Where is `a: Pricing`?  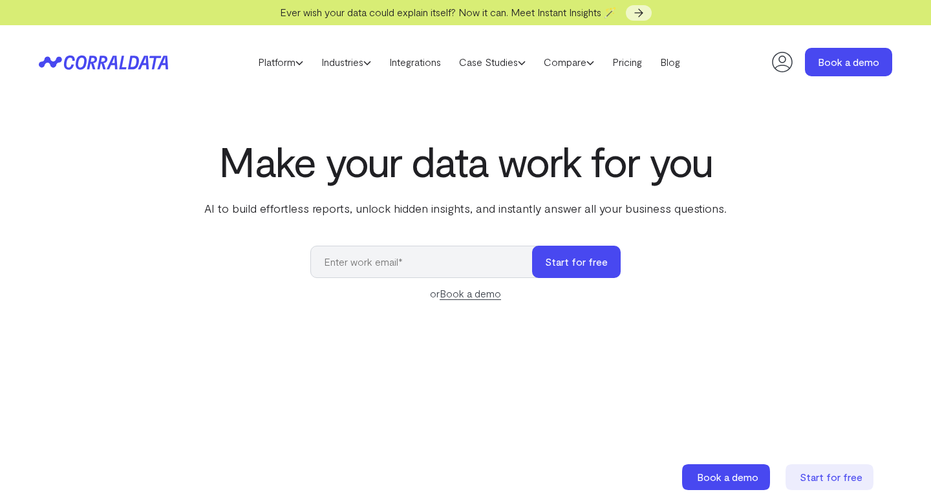 a: Pricing is located at coordinates (627, 62).